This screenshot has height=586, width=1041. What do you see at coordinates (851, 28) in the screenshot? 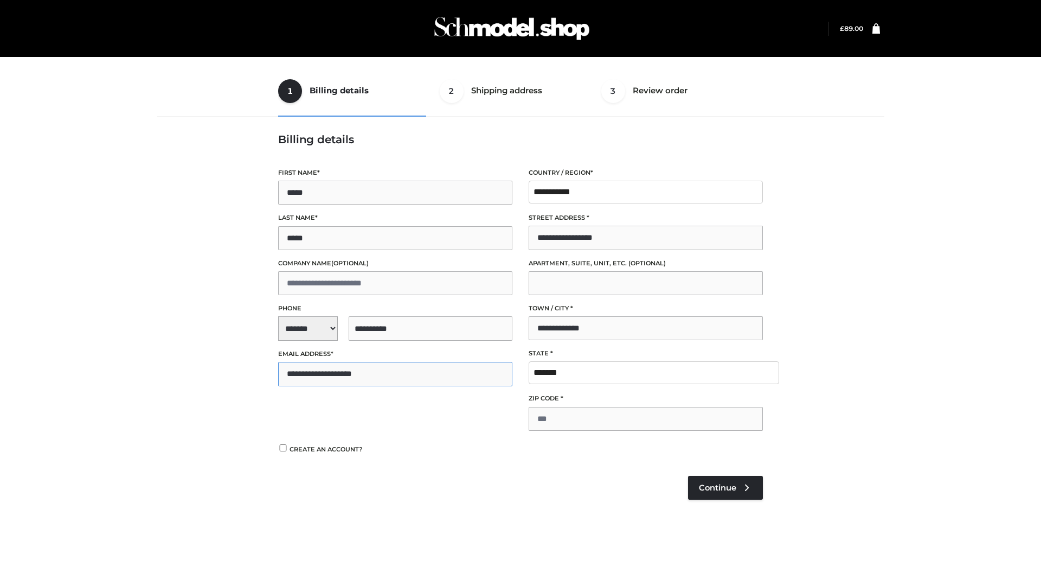
I see `a: £89.00` at bounding box center [851, 28].